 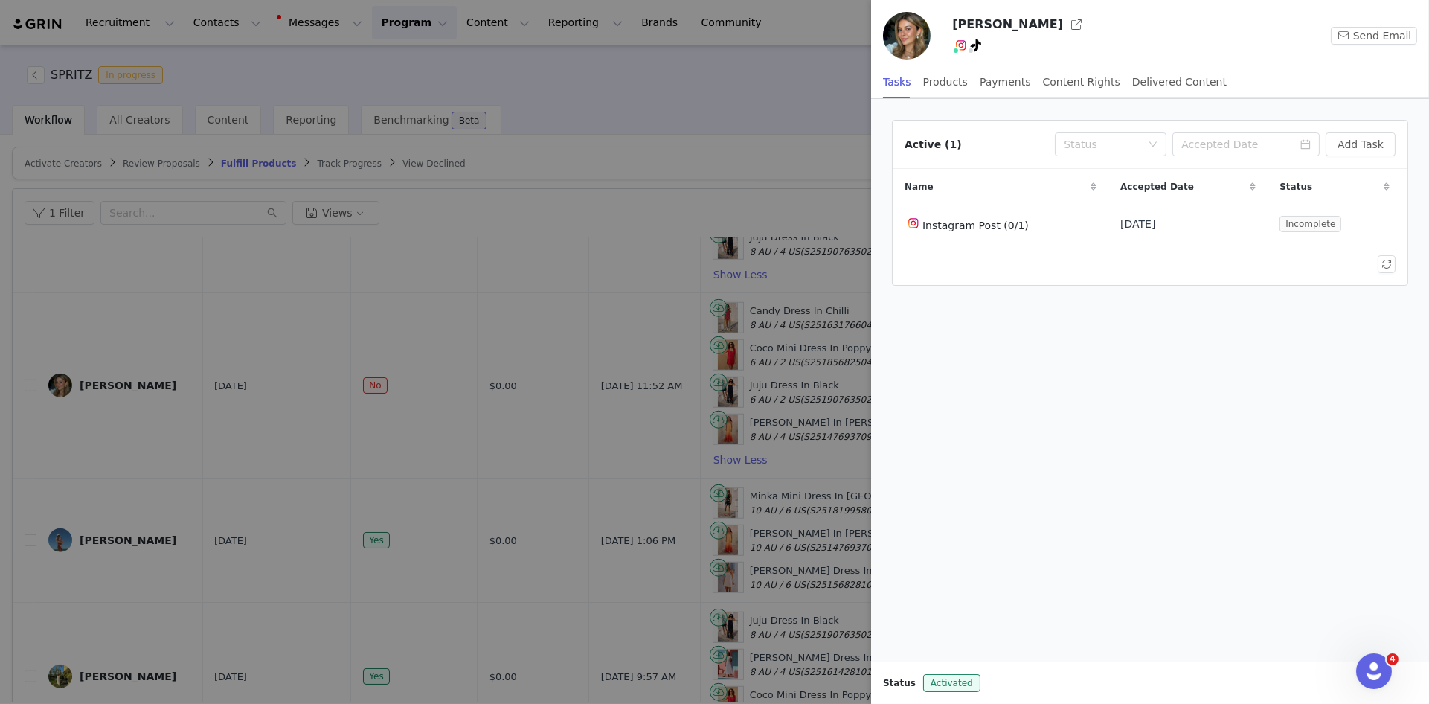 What do you see at coordinates (897, 82) in the screenshot?
I see `div: Tasks` at bounding box center [897, 82].